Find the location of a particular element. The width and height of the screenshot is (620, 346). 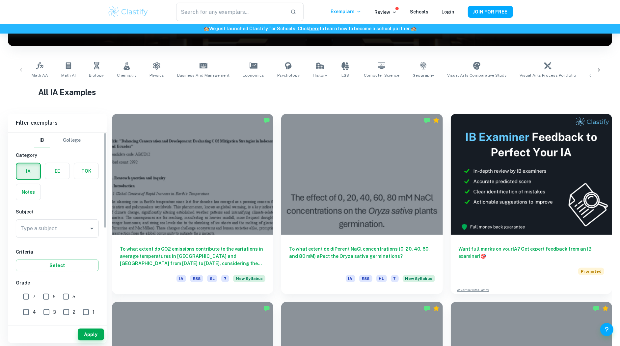

h1: All IA Examples is located at coordinates (310, 92).